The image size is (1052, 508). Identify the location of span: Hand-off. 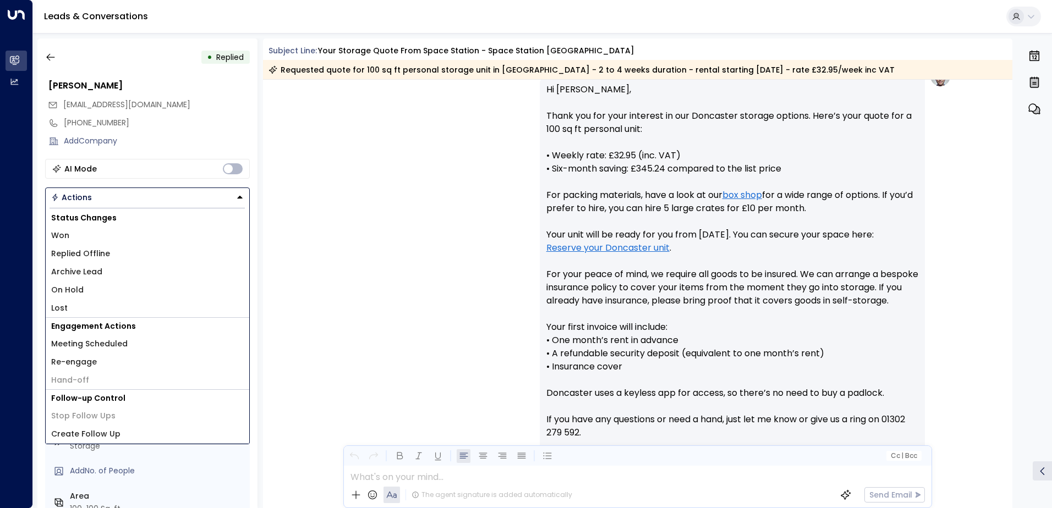
(70, 380).